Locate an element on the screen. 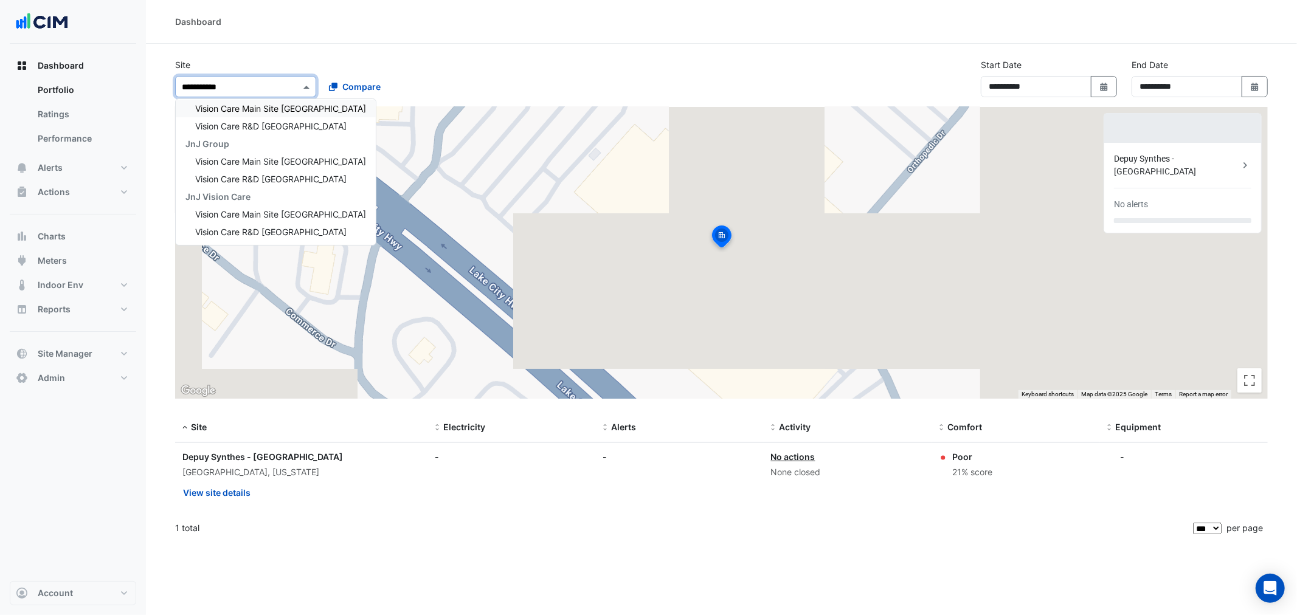 This screenshot has height=615, width=1297. button: Keyboard shortcuts is located at coordinates (1047, 395).